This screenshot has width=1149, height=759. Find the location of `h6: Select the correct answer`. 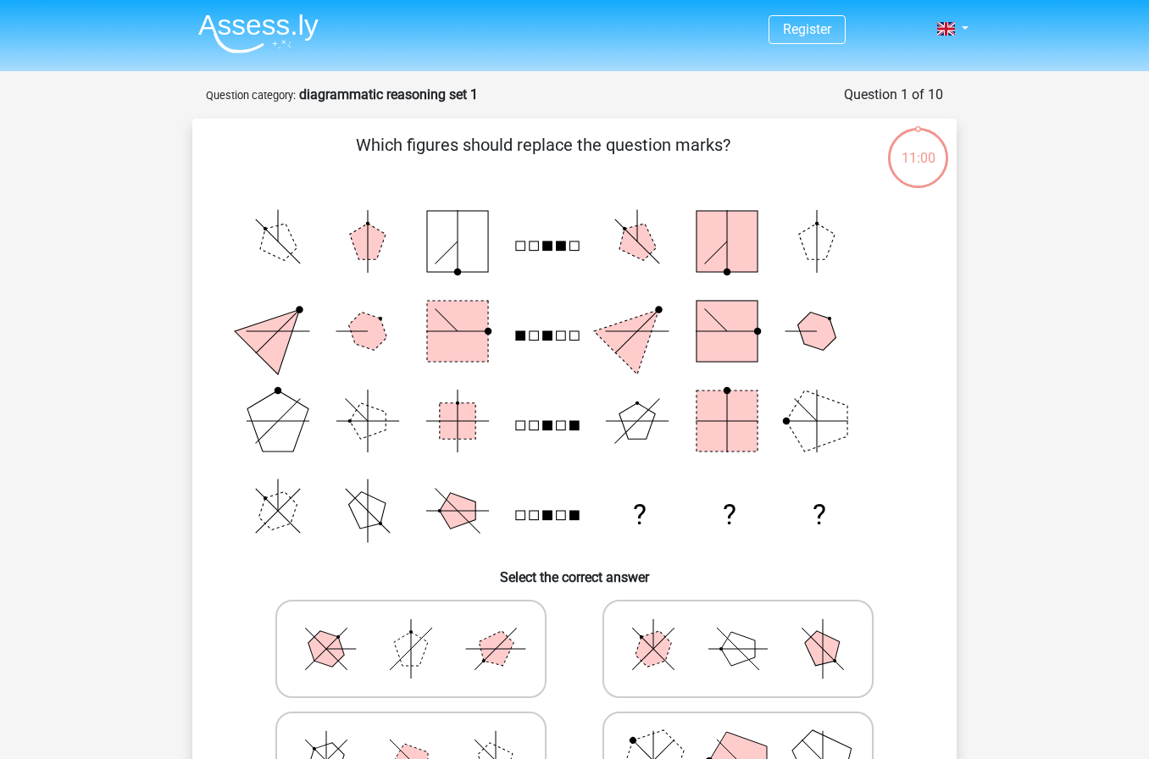

h6: Select the correct answer is located at coordinates (574, 570).